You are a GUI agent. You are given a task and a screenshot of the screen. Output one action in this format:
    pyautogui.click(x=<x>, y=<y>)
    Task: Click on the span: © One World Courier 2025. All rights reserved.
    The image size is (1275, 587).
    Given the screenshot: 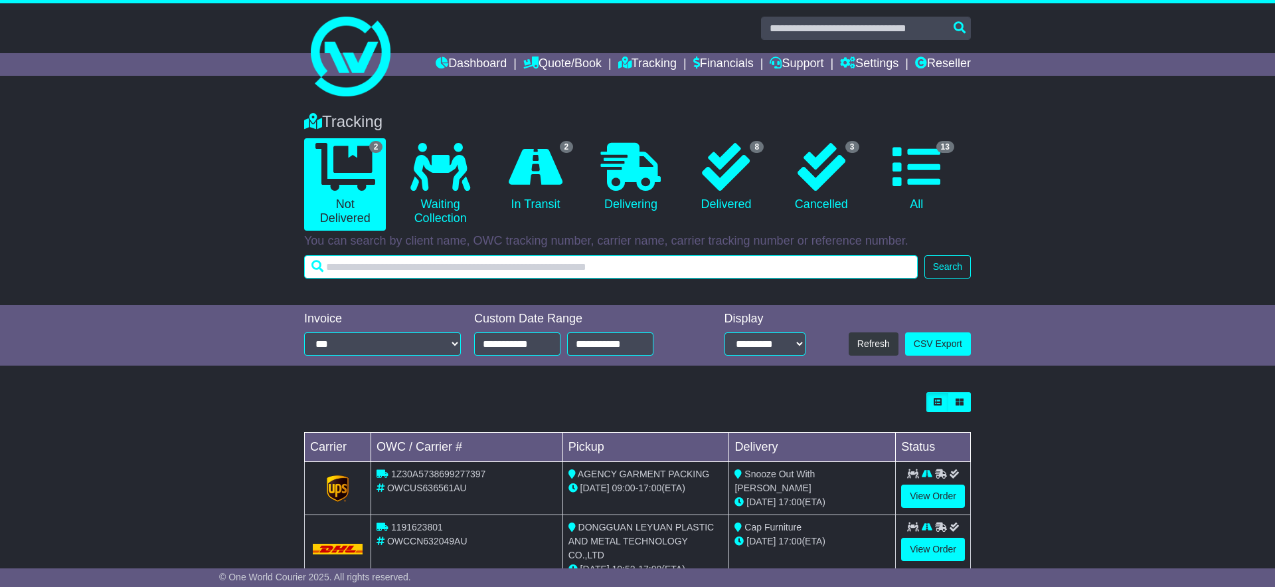 What is the action you would take?
    pyautogui.click(x=315, y=577)
    